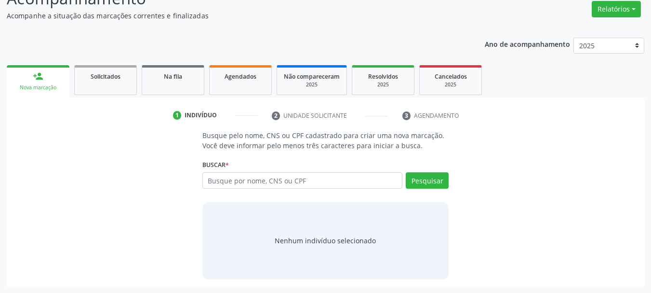 This screenshot has width=651, height=293. Describe the element at coordinates (427, 180) in the screenshot. I see `button: Pesquisar` at that location.